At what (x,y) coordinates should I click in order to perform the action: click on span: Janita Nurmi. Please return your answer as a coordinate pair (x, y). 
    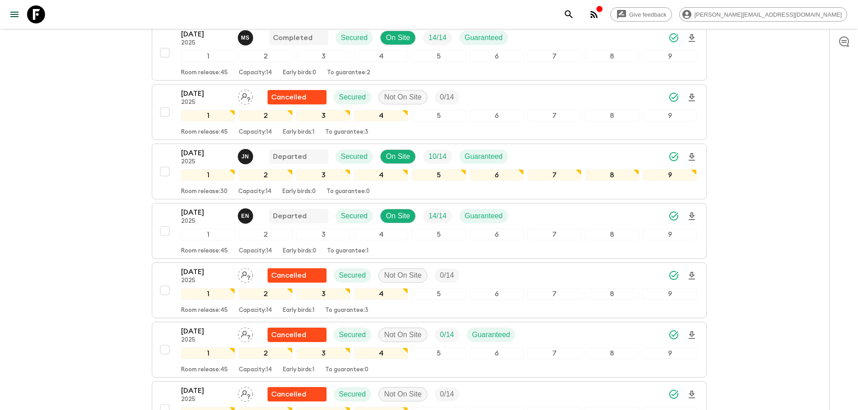
    Looking at the image, I should click on (246, 155).